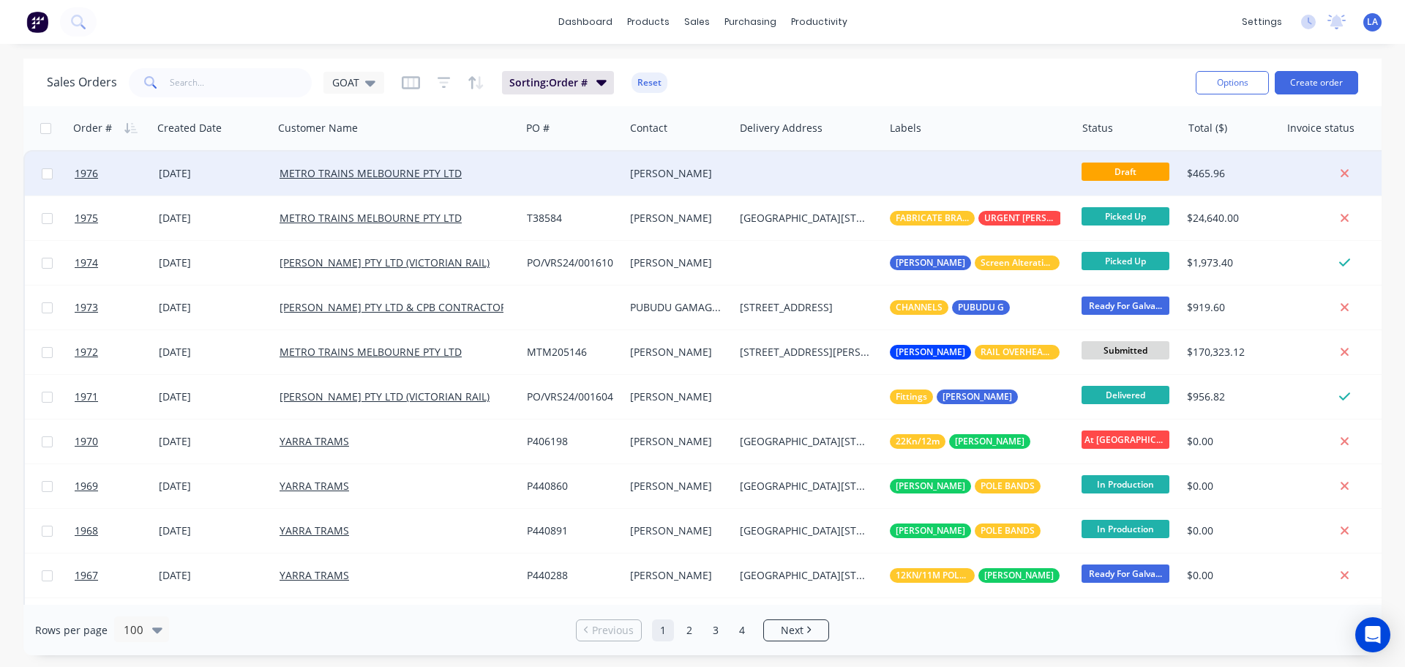  I want to click on a: Page 1 is your current page, so click(663, 630).